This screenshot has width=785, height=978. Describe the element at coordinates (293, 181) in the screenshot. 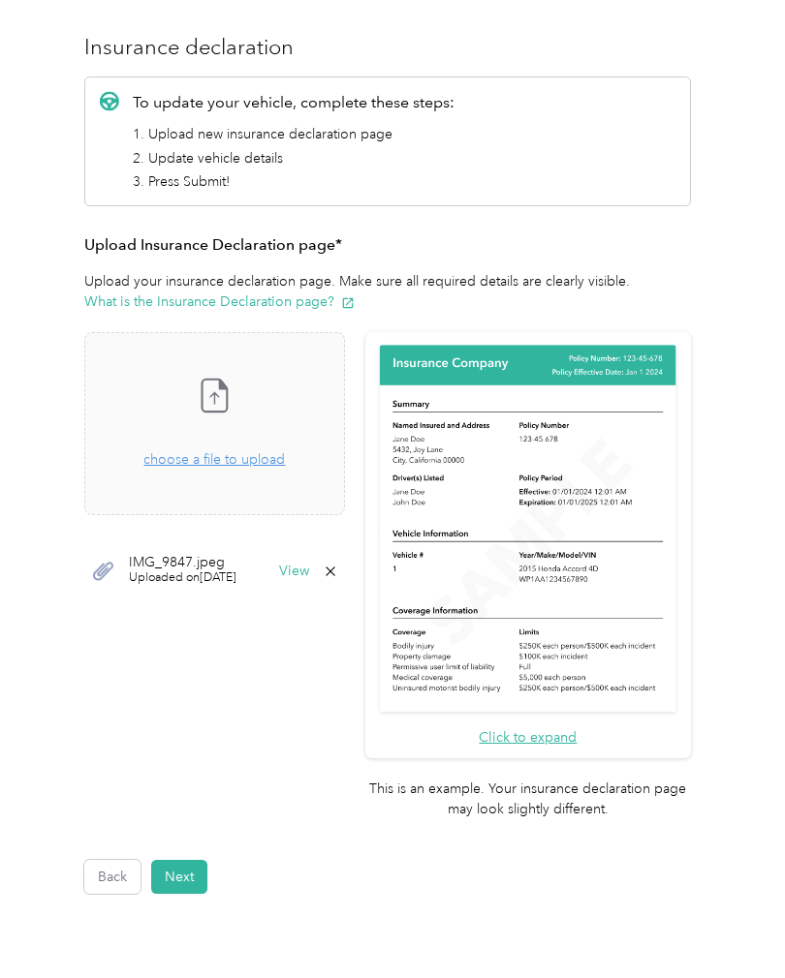

I see `li: 3. Press Submit!` at that location.